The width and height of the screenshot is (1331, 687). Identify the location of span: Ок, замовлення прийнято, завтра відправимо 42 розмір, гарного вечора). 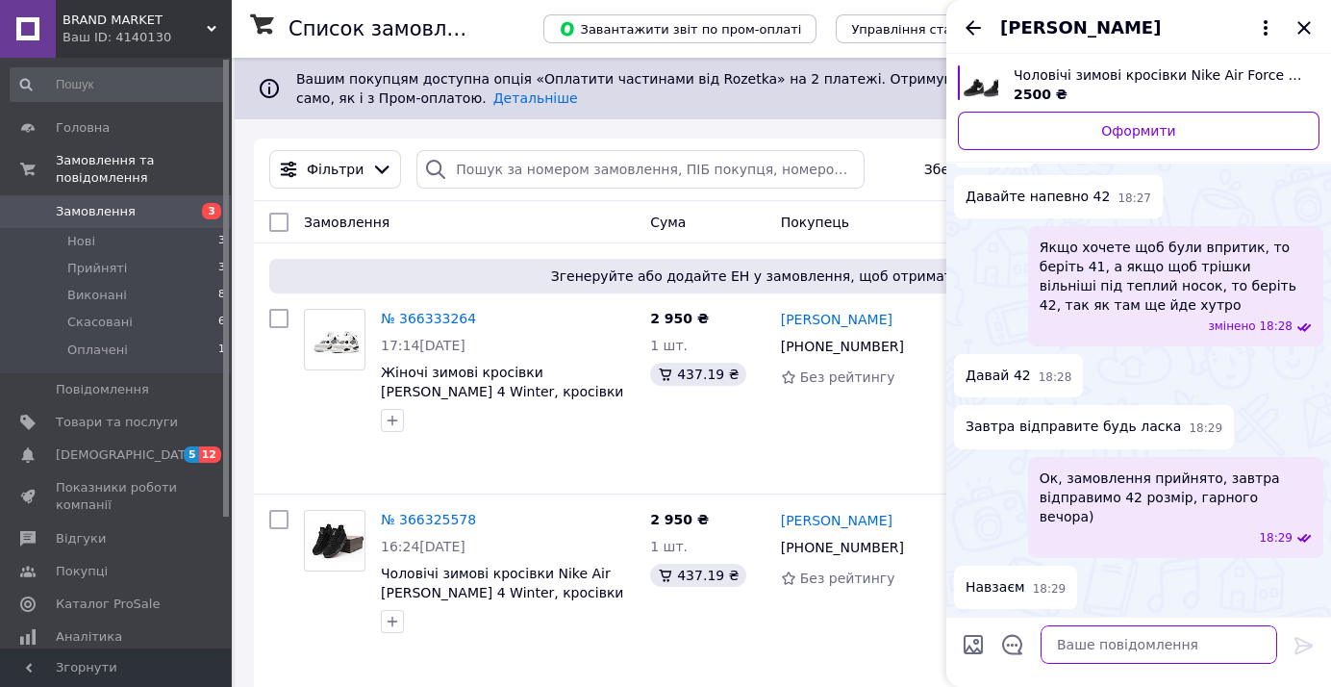
(1175, 497).